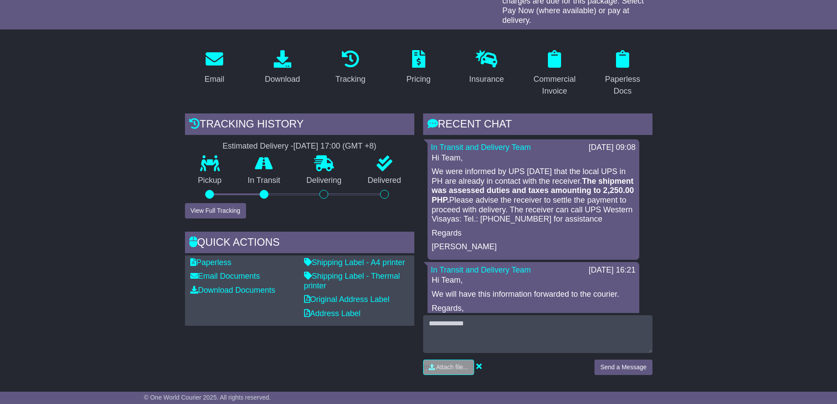 The image size is (837, 404). What do you see at coordinates (554, 85) in the screenshot?
I see `div: Commercial Invoice` at bounding box center [554, 85].